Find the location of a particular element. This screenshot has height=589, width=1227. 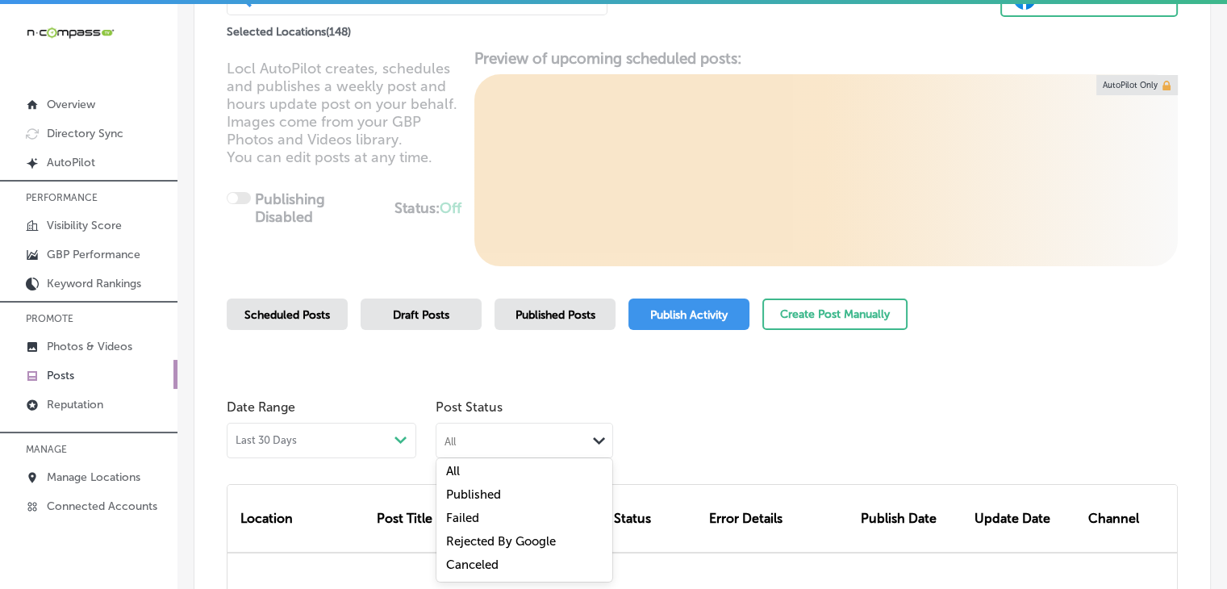

div: Publish Date is located at coordinates (911, 518).